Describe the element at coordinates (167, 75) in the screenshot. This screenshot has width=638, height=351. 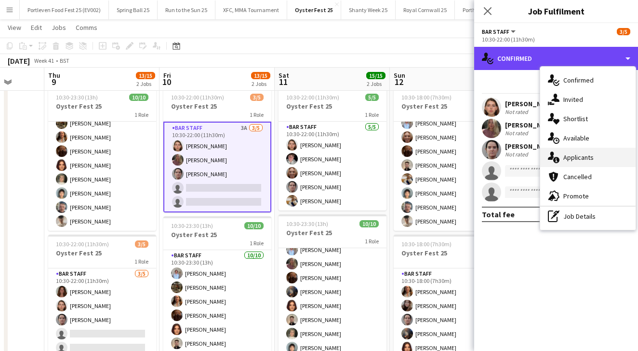
I see `span: Fri` at that location.